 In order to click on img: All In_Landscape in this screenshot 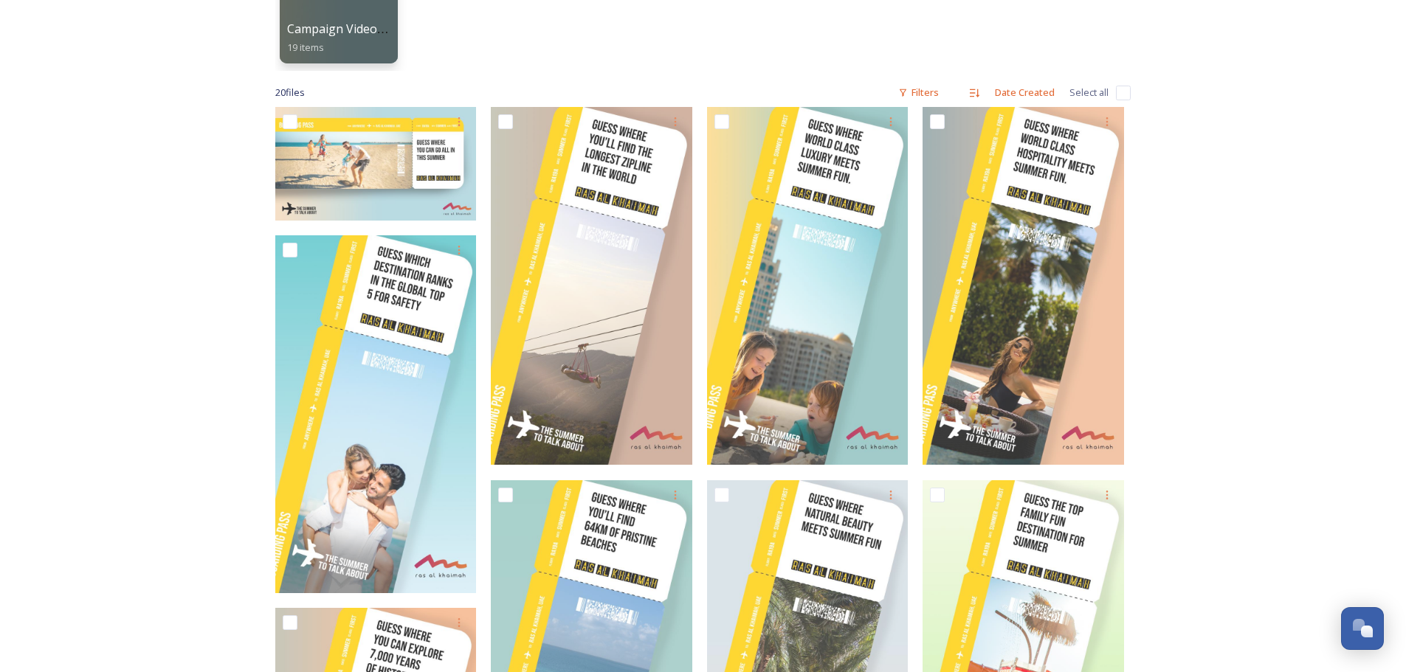, I will do `click(376, 164)`.